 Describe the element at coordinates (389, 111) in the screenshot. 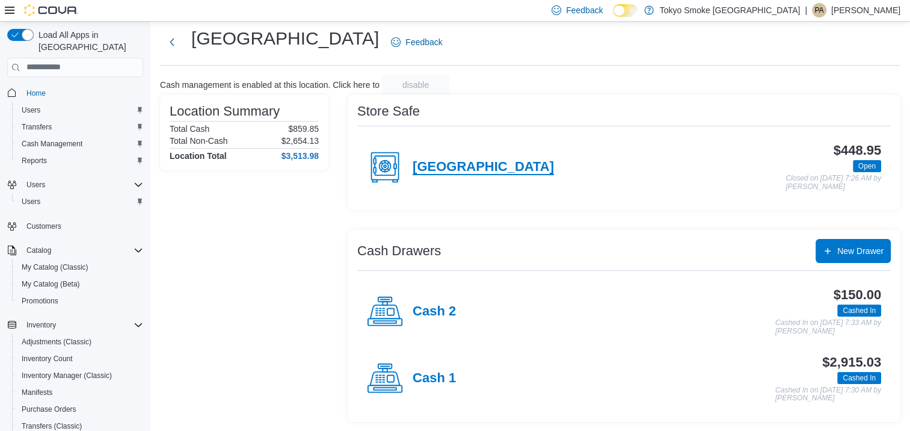

I see `h3: Store Safe` at that location.